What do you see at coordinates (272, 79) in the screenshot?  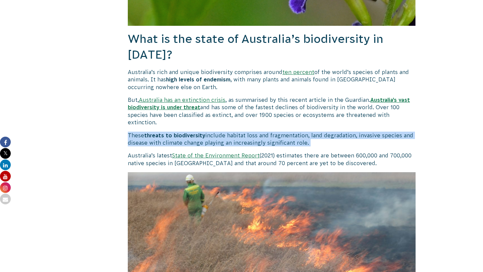 I see `p: Australia’s rich and unique biodiversity comprises around of the world’s species of plants and an...` at bounding box center [272, 79].